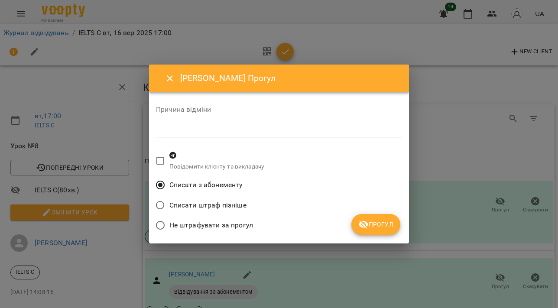 The height and width of the screenshot is (308, 558). What do you see at coordinates (217, 167) in the screenshot?
I see `p: Повідомити клієнту та викладачу` at bounding box center [217, 167].